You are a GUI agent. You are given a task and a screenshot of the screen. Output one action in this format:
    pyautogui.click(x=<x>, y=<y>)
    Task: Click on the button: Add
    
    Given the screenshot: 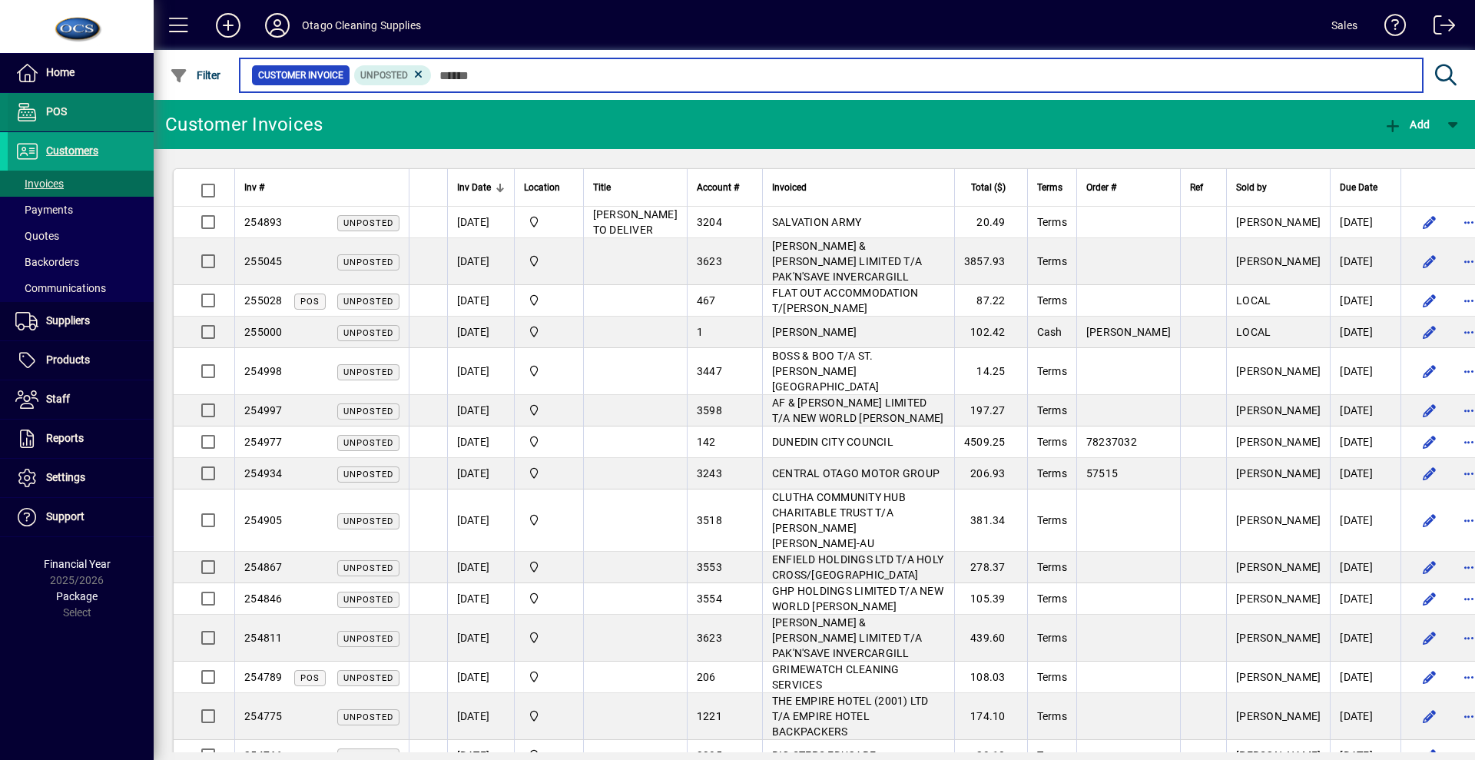 What is the action you would take?
    pyautogui.click(x=1406, y=124)
    